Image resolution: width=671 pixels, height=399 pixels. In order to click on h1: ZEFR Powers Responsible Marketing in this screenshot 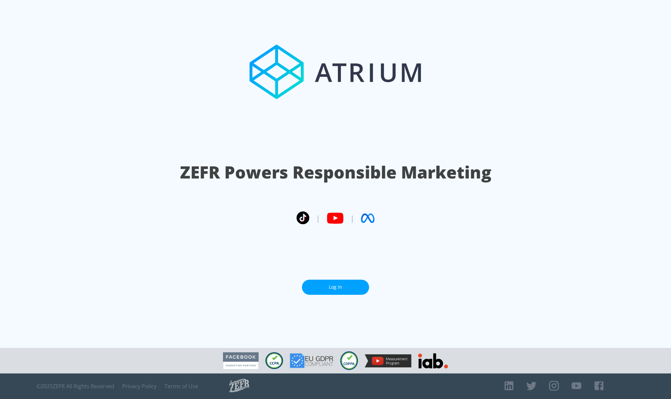, I will do `click(335, 172)`.